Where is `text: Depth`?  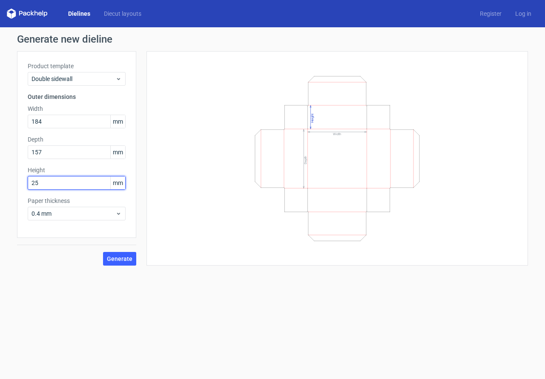 text: Depth is located at coordinates (305, 159).